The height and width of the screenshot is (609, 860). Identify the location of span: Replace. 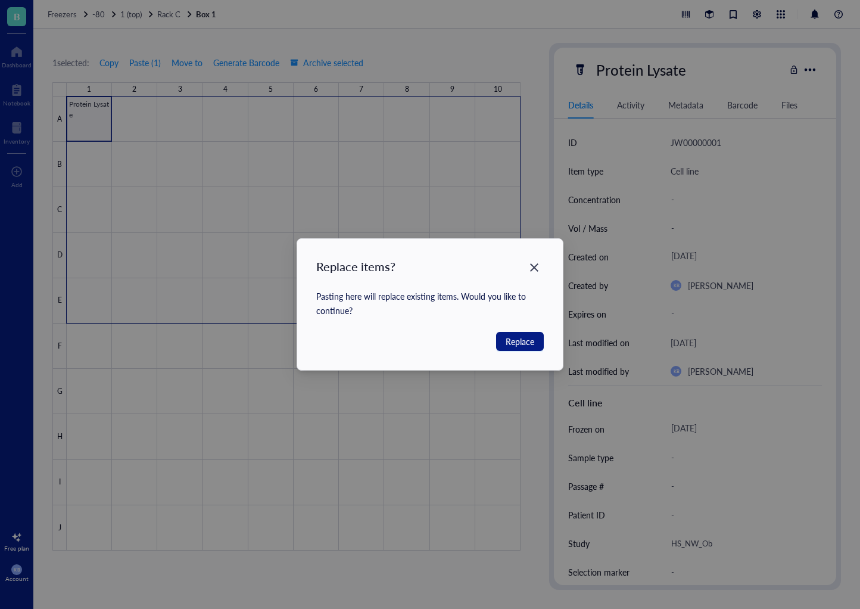
(520, 341).